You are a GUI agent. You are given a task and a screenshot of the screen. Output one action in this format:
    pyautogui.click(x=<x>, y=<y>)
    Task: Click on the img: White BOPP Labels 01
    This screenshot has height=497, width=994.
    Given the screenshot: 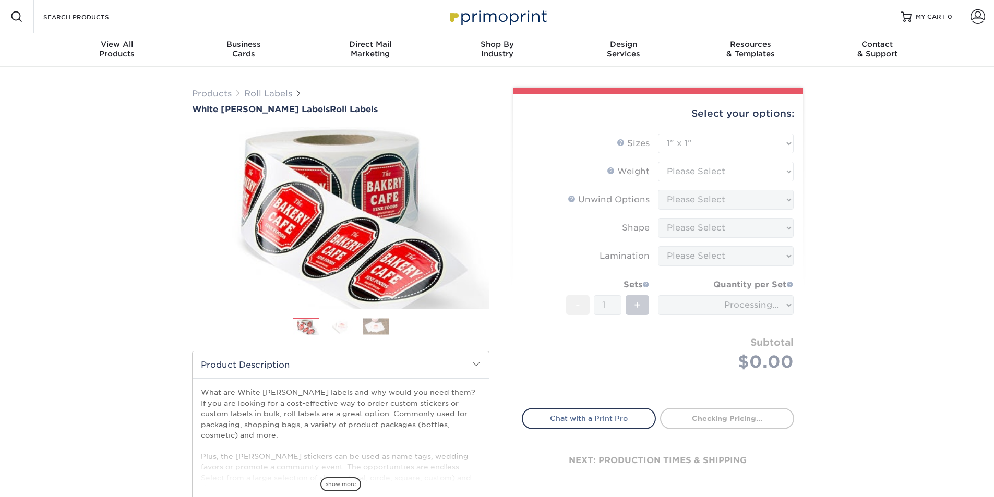 What is the action you would take?
    pyautogui.click(x=341, y=218)
    